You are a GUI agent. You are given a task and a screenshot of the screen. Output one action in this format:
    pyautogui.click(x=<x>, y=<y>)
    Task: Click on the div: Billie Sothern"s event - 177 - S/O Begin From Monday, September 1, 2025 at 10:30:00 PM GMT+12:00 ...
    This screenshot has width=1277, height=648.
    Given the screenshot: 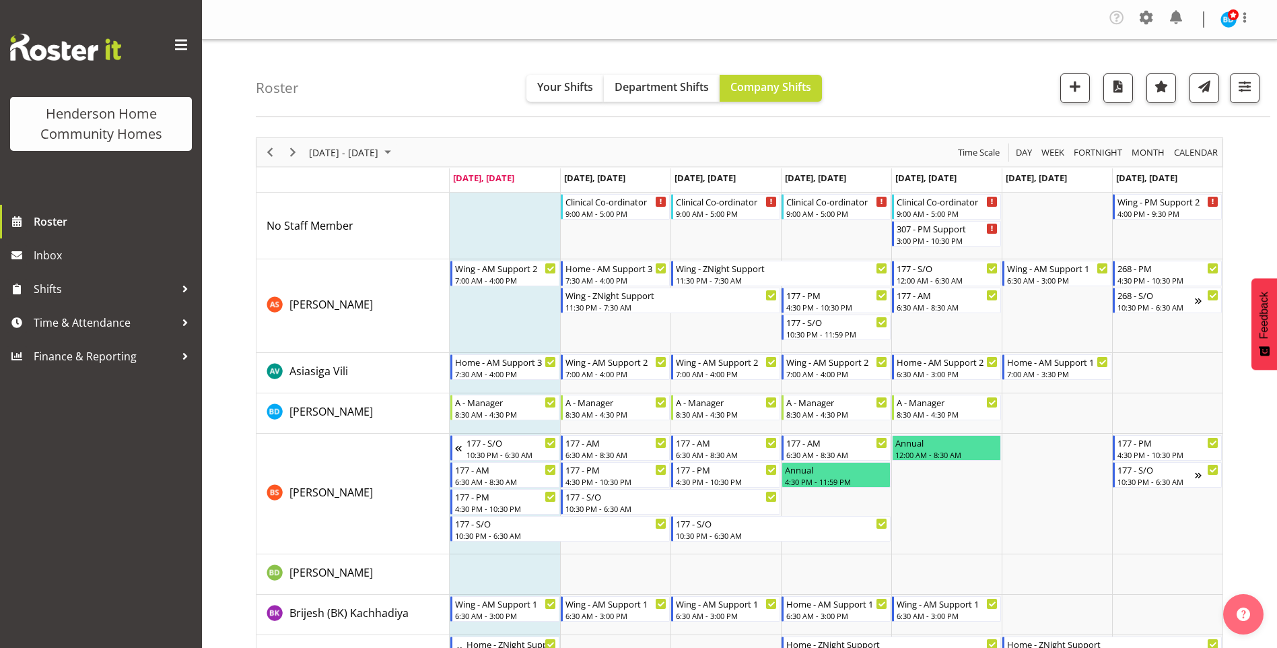 What is the action you would take?
    pyautogui.click(x=560, y=528)
    